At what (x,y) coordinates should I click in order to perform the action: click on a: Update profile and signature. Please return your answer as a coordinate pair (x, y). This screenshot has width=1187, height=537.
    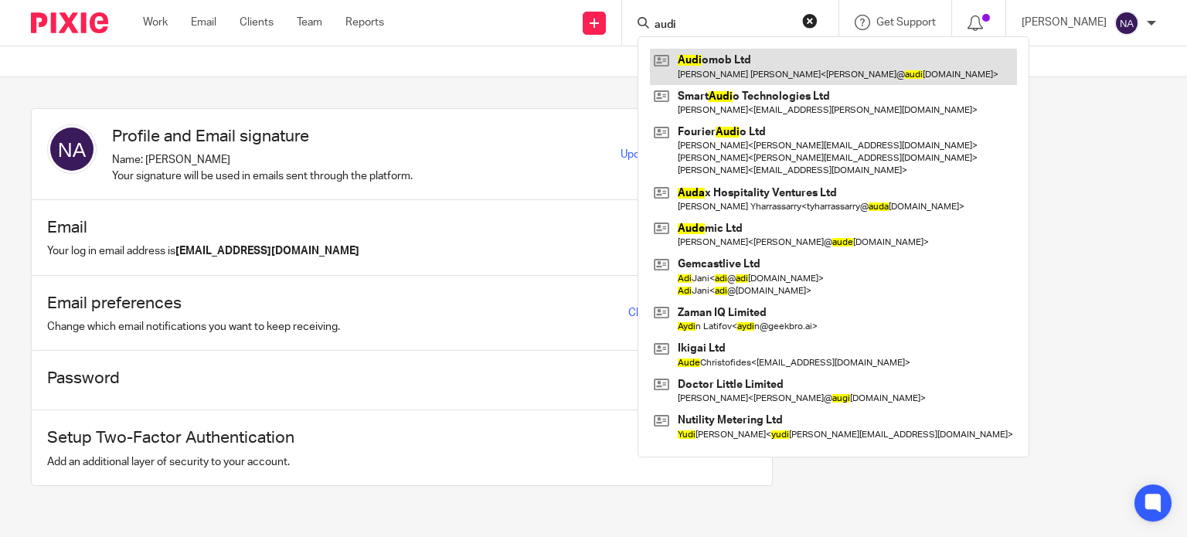
    Looking at the image, I should click on (689, 155).